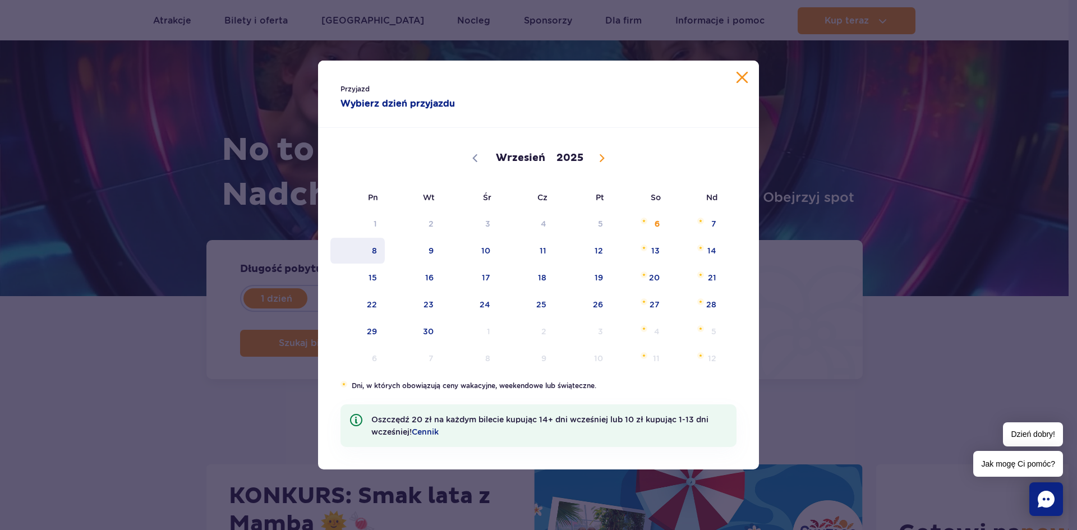  I want to click on span: Październik 12, 2025, so click(697, 358).